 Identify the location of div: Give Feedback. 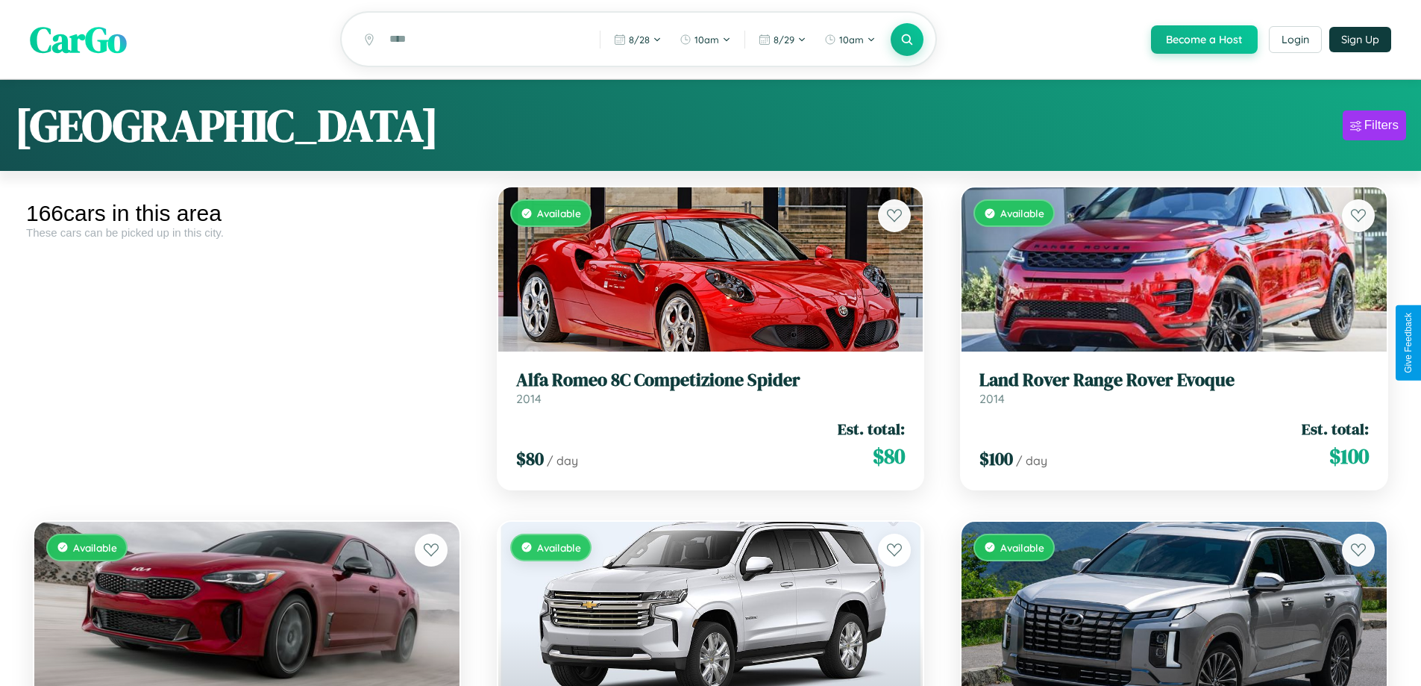
(1408, 342).